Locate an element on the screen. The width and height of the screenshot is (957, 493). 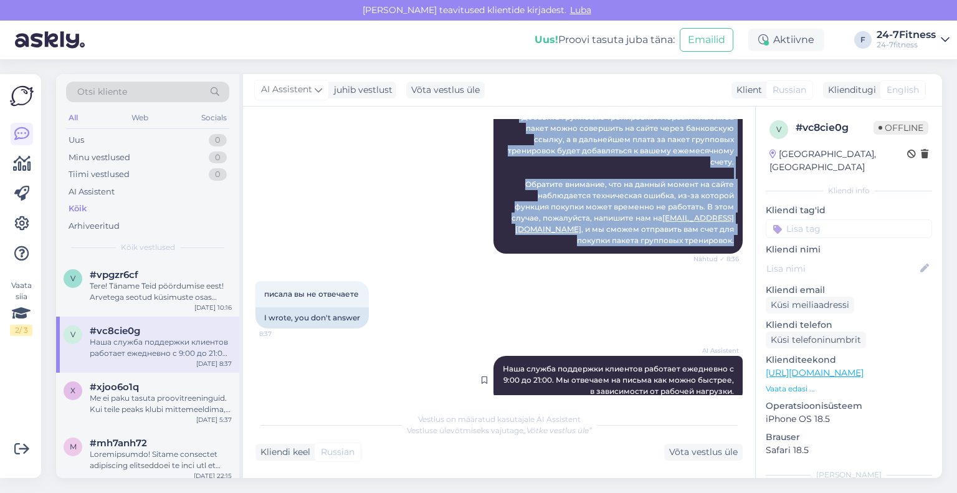
a: 24-7Fitness24-7fitness is located at coordinates (913, 40).